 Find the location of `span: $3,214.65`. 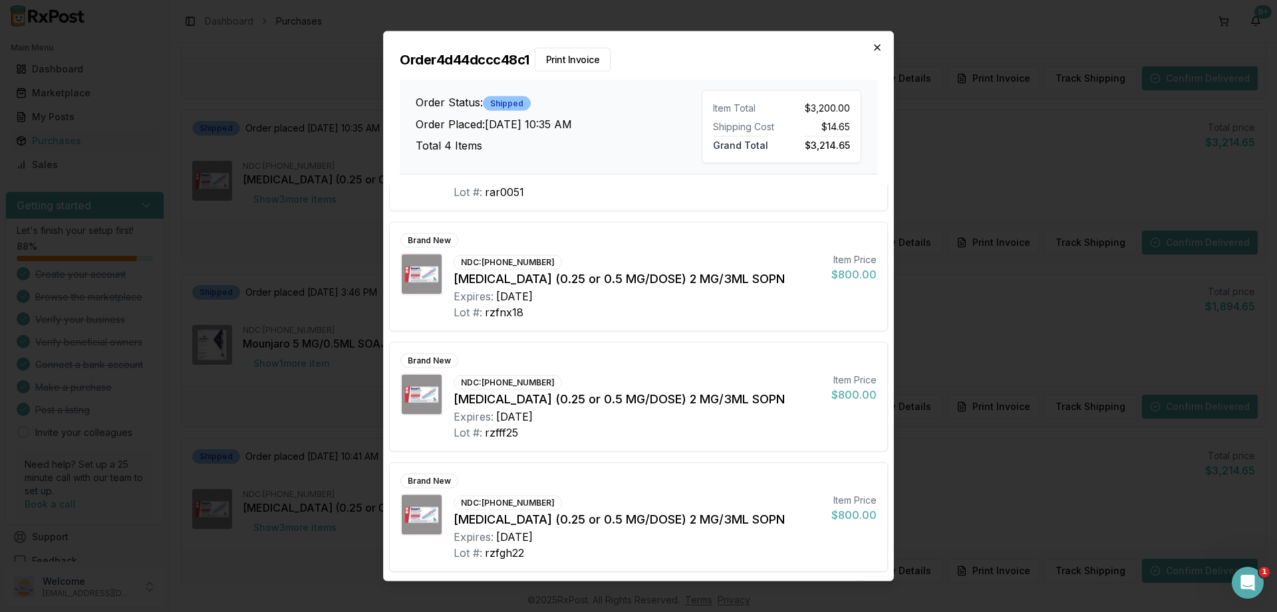

span: $3,214.65 is located at coordinates (827, 143).